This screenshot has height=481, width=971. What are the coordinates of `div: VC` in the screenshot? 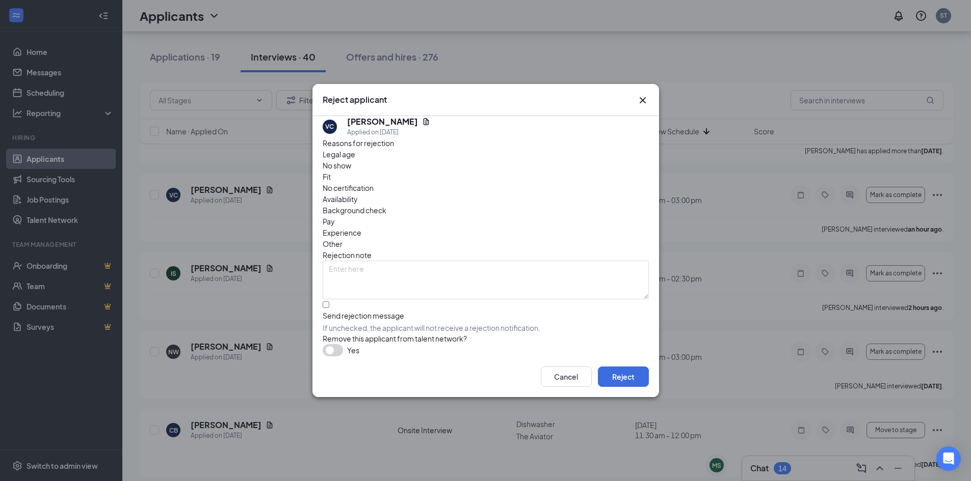 It's located at (329, 126).